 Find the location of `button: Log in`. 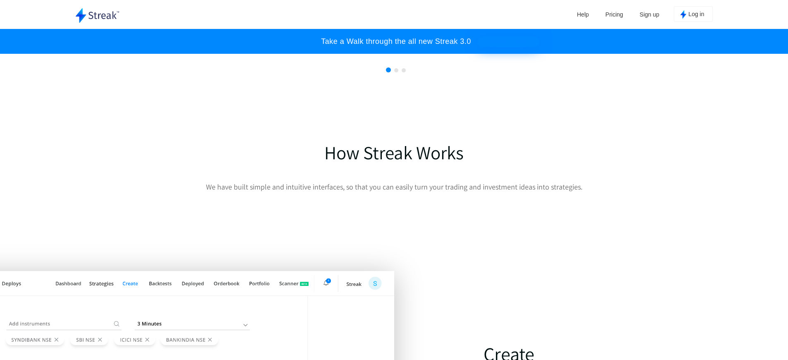

button: Log in is located at coordinates (694, 14).